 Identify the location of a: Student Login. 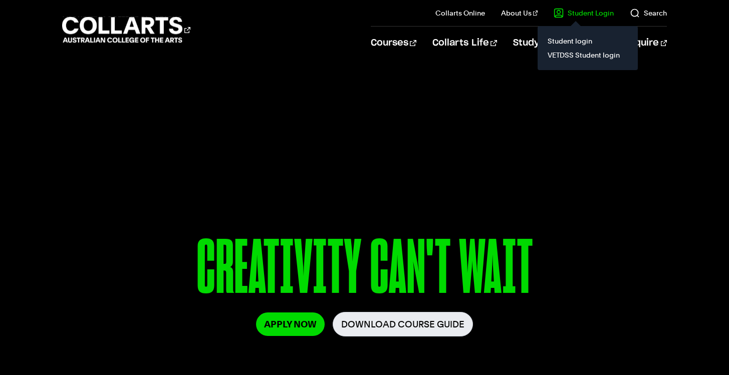
(584, 13).